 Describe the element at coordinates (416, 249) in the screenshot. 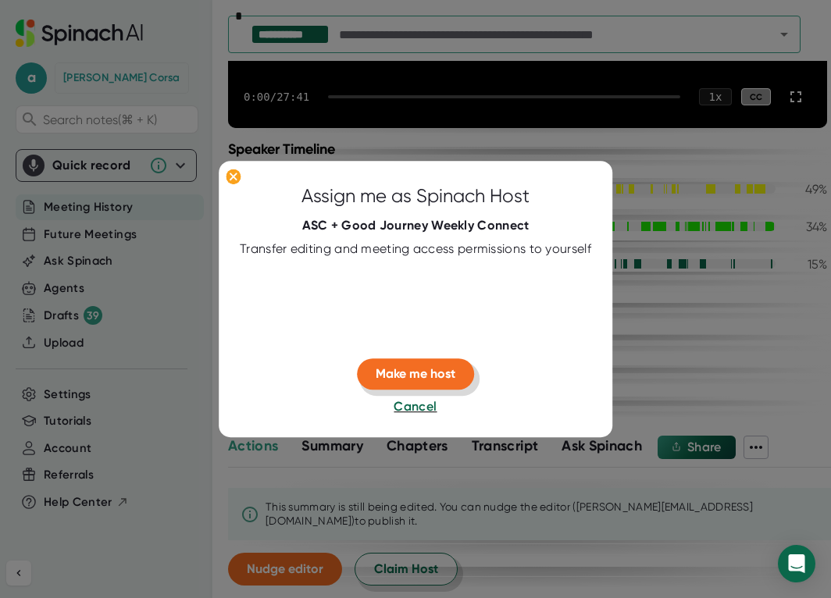

I see `div: Transfer editing and meeting access permissions to yourself` at that location.